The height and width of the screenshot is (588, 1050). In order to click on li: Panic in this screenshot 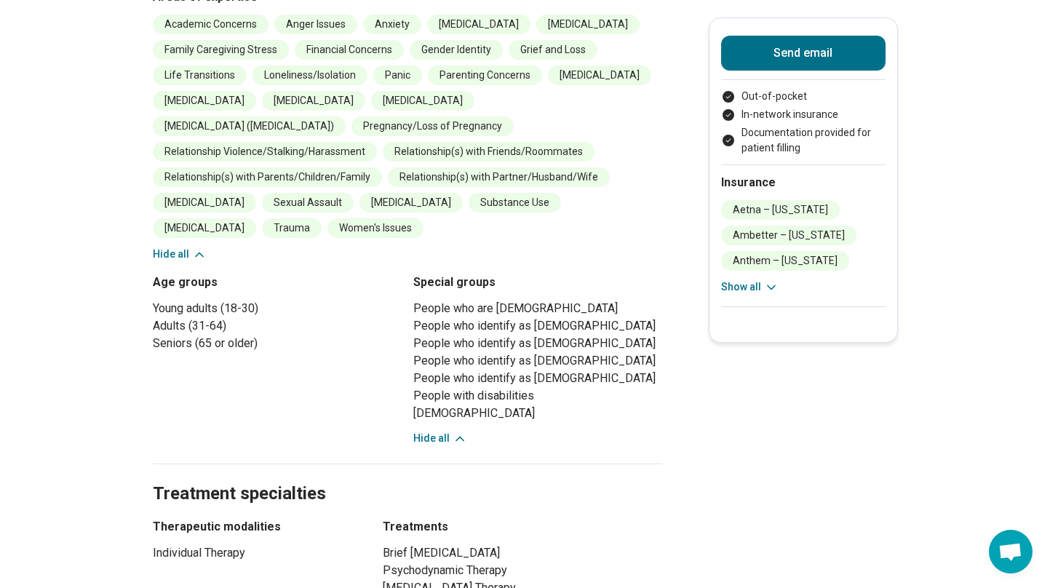, I will do `click(397, 75)`.